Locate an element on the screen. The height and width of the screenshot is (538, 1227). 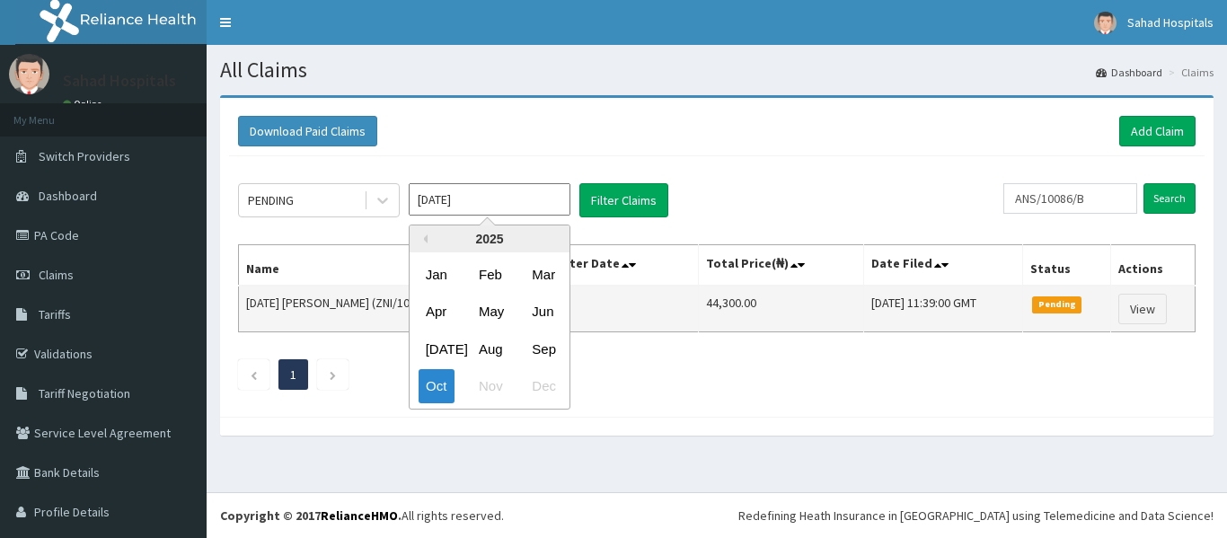
div: Choose August 2025 is located at coordinates (490, 349).